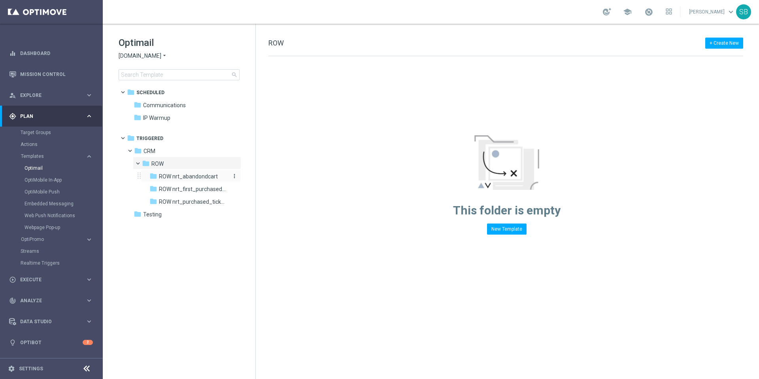 This screenshot has height=379, width=759. Describe the element at coordinates (47, 116) in the screenshot. I see `div: Plan` at that location.